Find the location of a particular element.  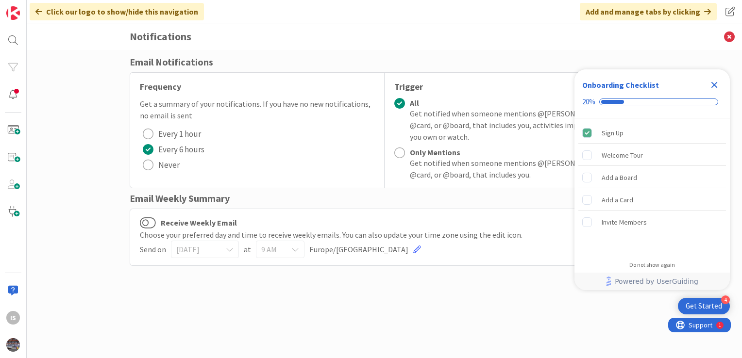

div: Trigger is located at coordinates (512, 86).